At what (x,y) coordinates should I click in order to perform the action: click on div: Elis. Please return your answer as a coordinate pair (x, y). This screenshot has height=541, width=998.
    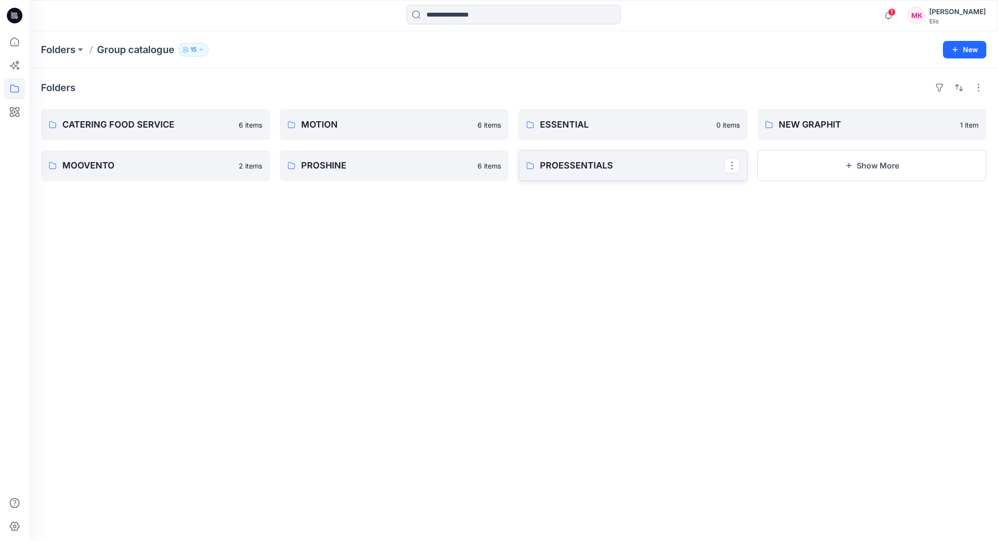
    Looking at the image, I should click on (957, 21).